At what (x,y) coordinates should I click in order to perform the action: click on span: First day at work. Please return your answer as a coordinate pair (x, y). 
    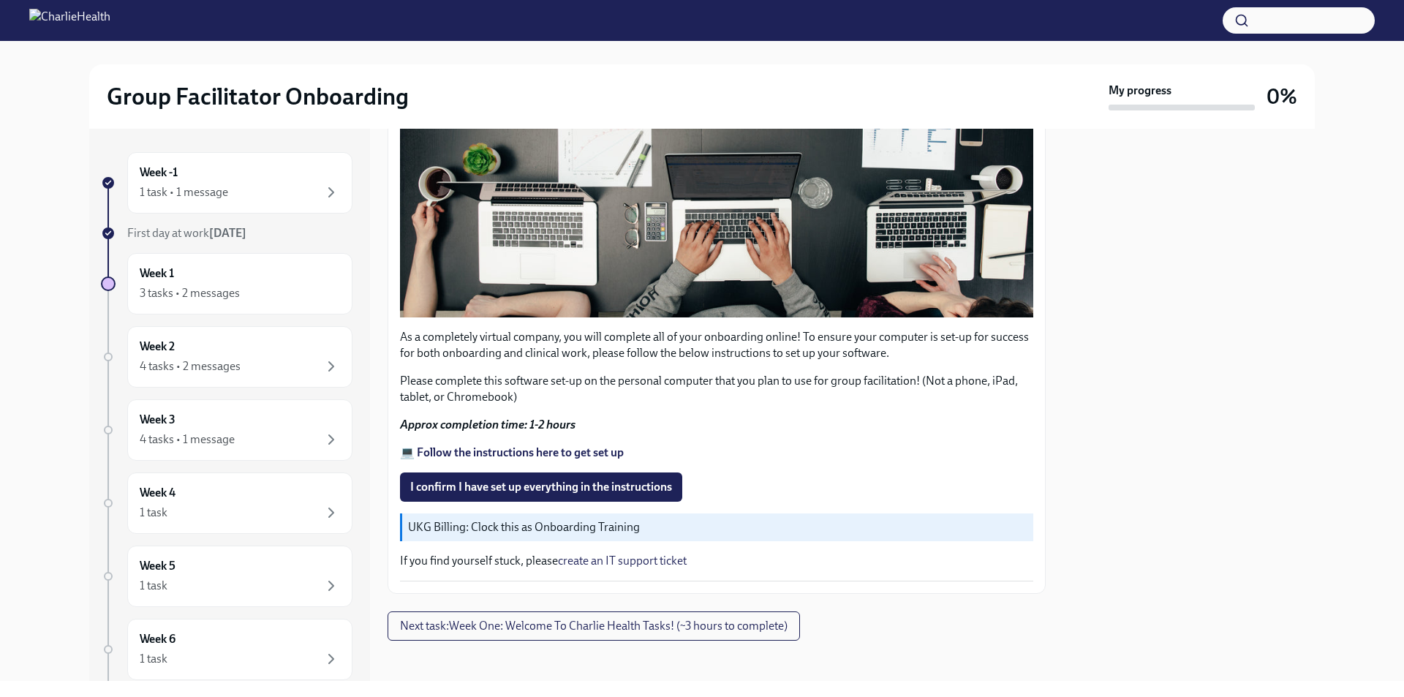
    Looking at the image, I should click on (186, 233).